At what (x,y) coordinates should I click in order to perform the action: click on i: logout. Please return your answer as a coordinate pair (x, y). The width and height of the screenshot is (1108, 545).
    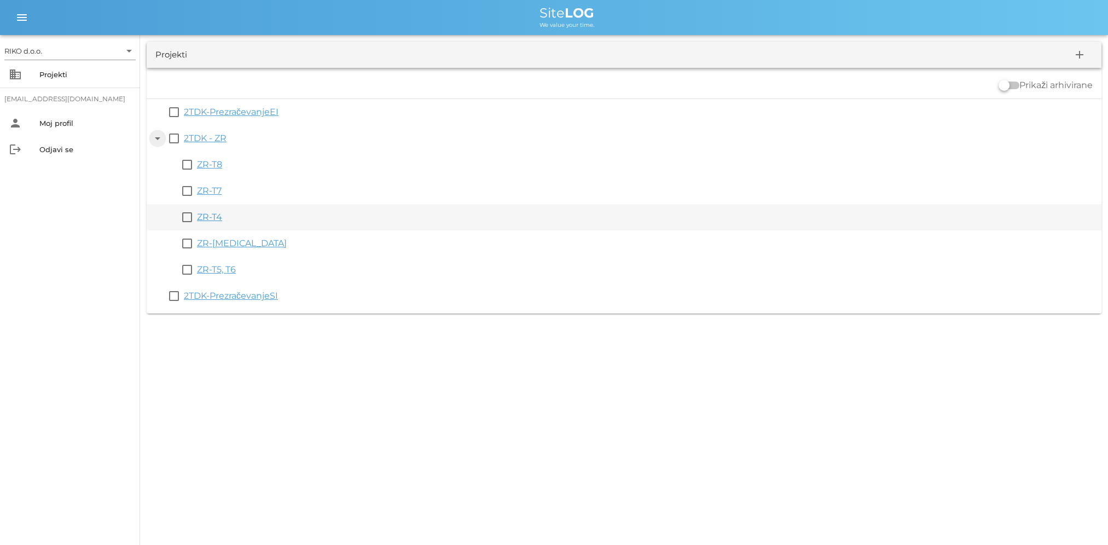
    Looking at the image, I should click on (15, 149).